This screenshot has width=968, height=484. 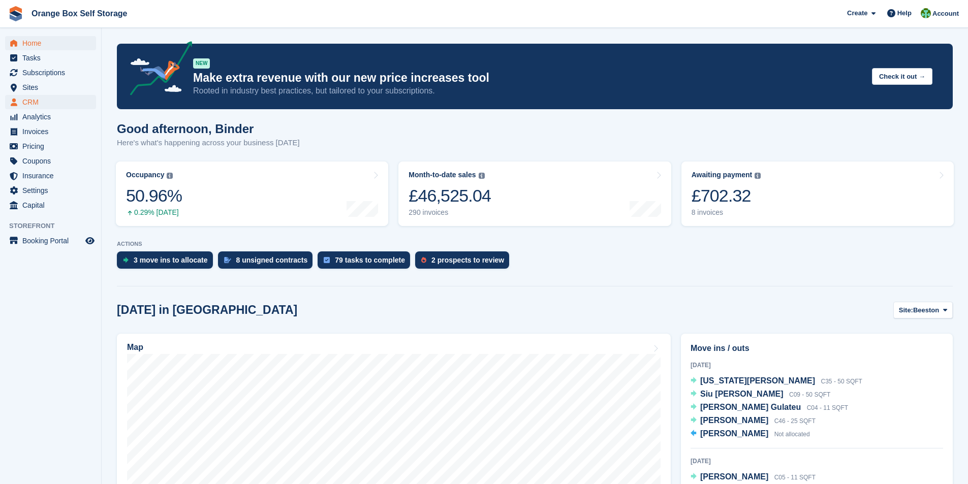 I want to click on a: 8 unsigned contracts, so click(x=268, y=263).